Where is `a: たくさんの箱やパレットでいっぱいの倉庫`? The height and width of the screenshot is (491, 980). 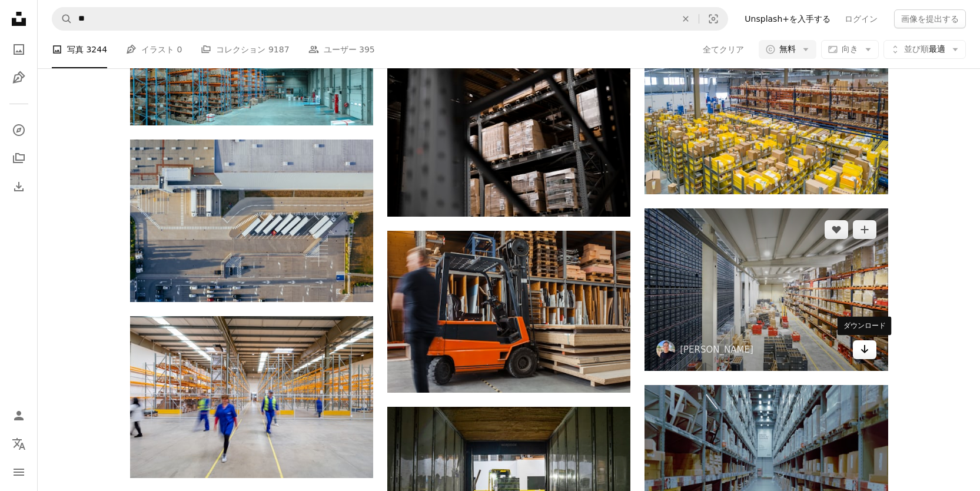
a: たくさんの箱やパレットでいっぱいの倉庫 is located at coordinates (509, 135).